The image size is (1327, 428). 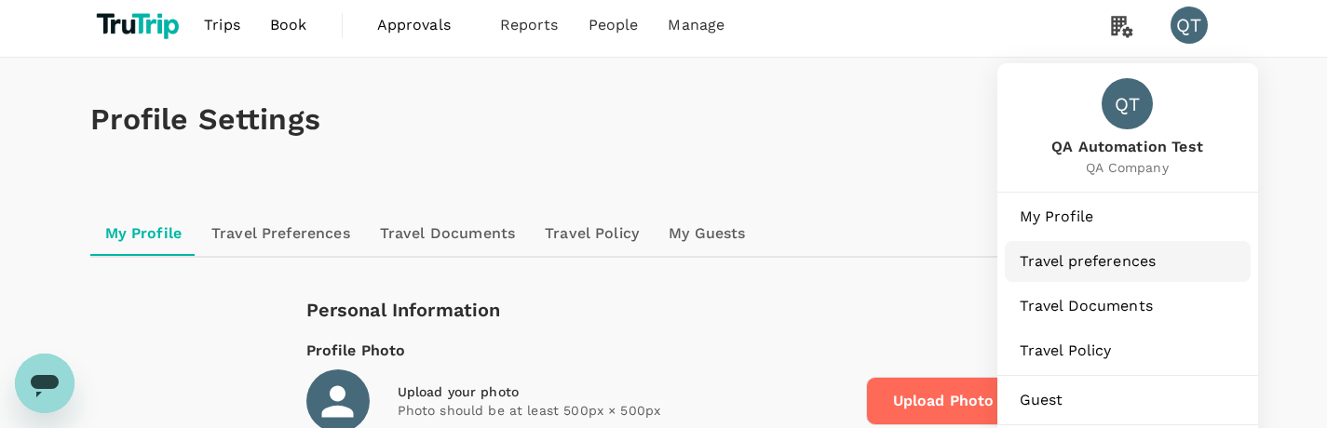 What do you see at coordinates (1128, 400) in the screenshot?
I see `a: Guest` at bounding box center [1128, 400].